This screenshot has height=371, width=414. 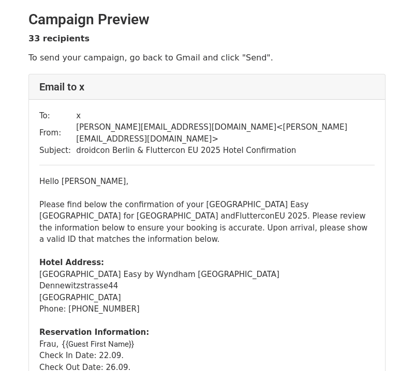 I want to click on td: x, so click(x=225, y=116).